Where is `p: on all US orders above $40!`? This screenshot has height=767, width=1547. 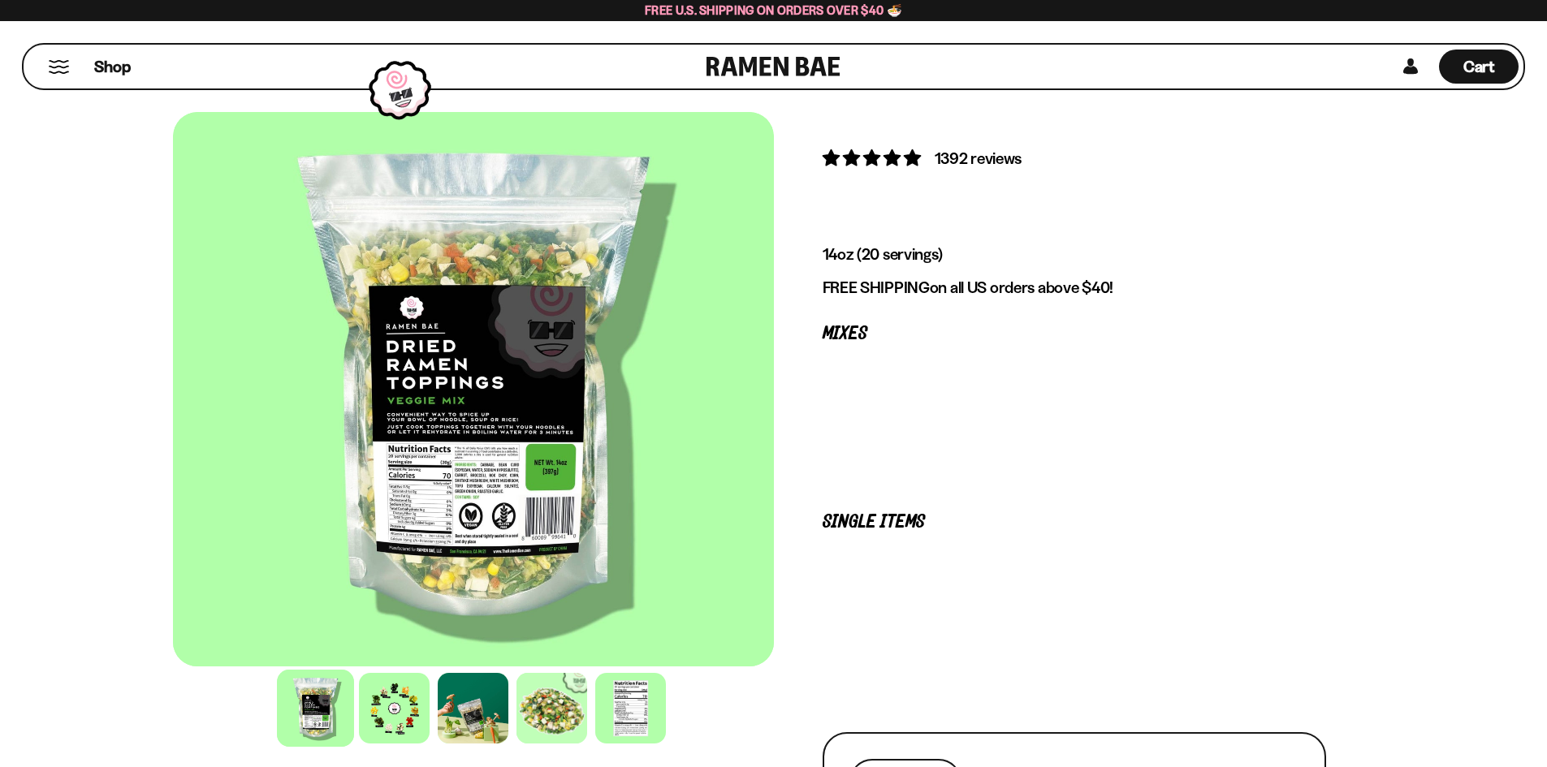
p: on all US orders above $40! is located at coordinates (1074, 287).